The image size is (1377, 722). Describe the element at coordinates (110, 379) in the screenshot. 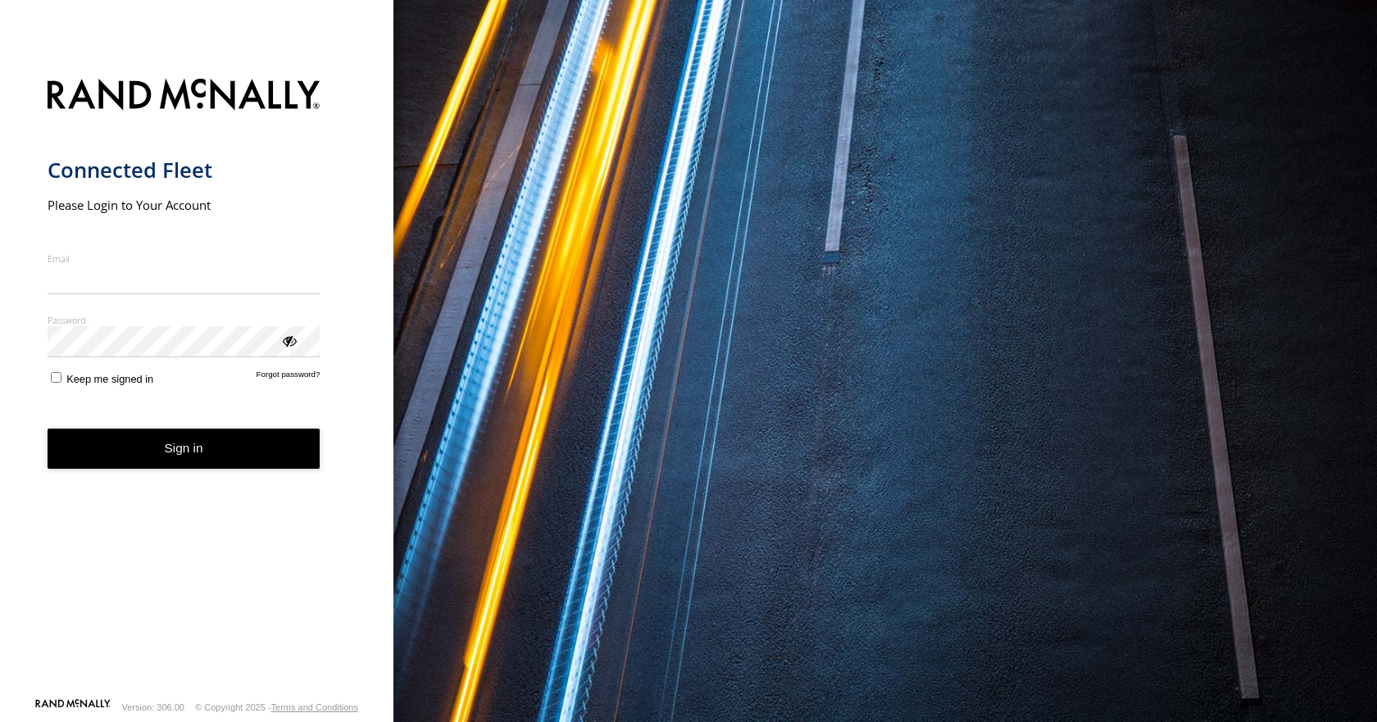

I see `span: Keep me signed in` at that location.